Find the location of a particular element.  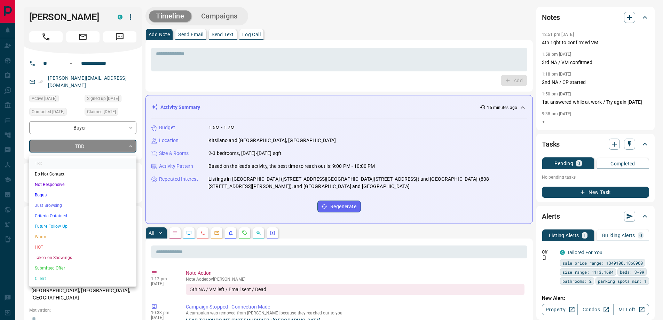

li: Not Responsive is located at coordinates (83, 185).